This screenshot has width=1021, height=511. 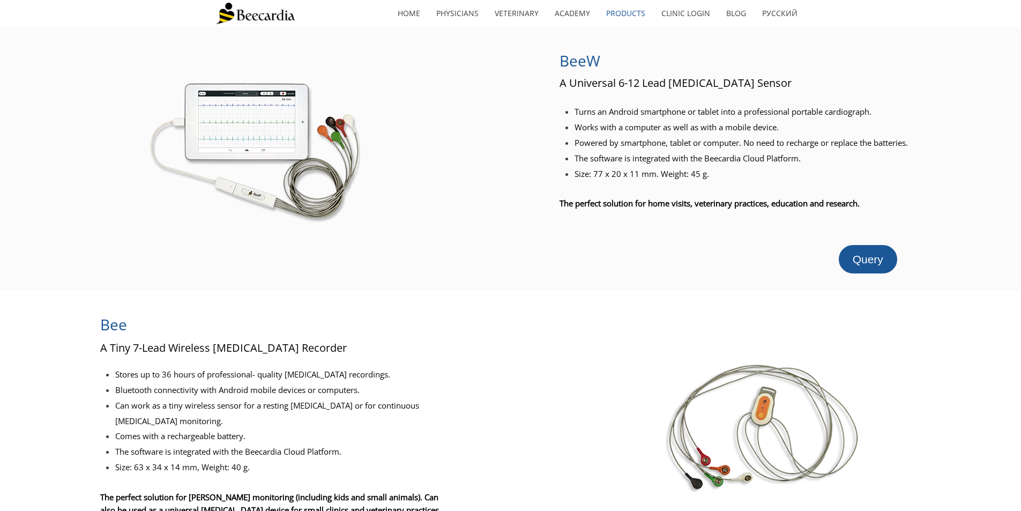 What do you see at coordinates (409, 13) in the screenshot?
I see `a: home` at bounding box center [409, 13].